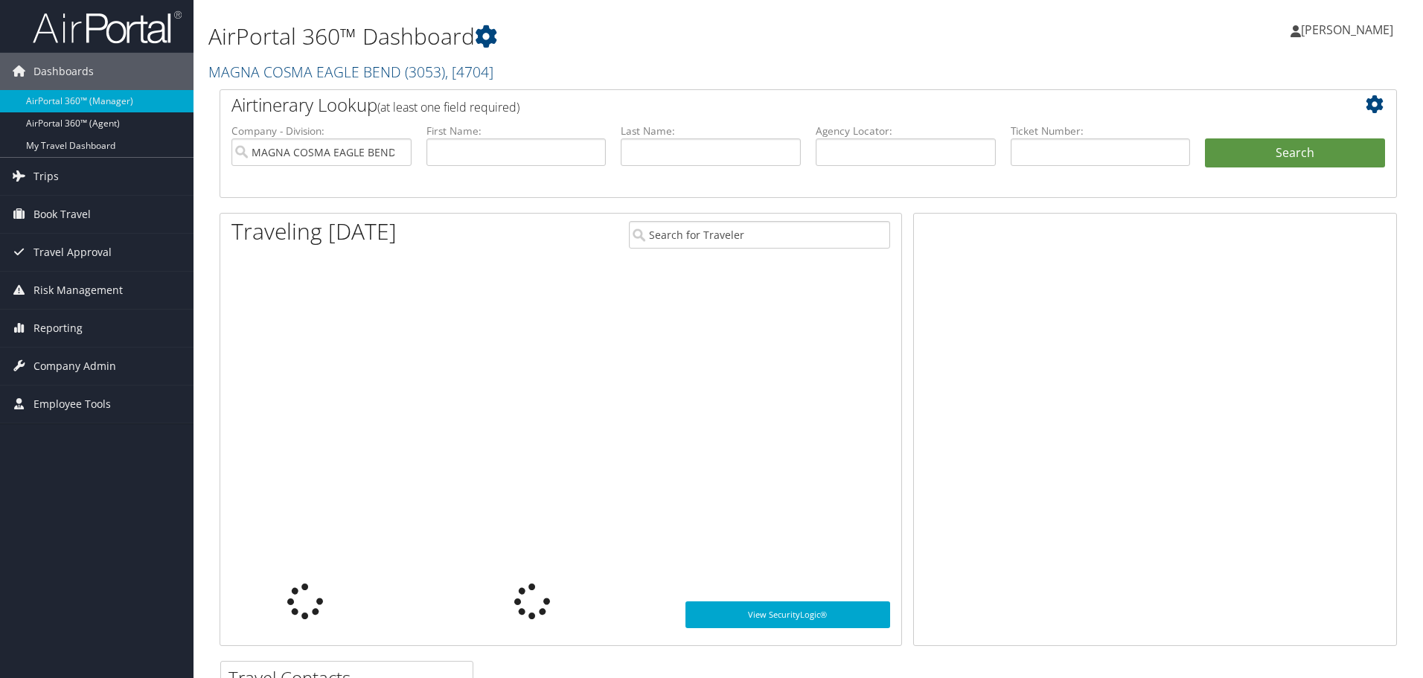  Describe the element at coordinates (1295, 153) in the screenshot. I see `button: Search` at that location.